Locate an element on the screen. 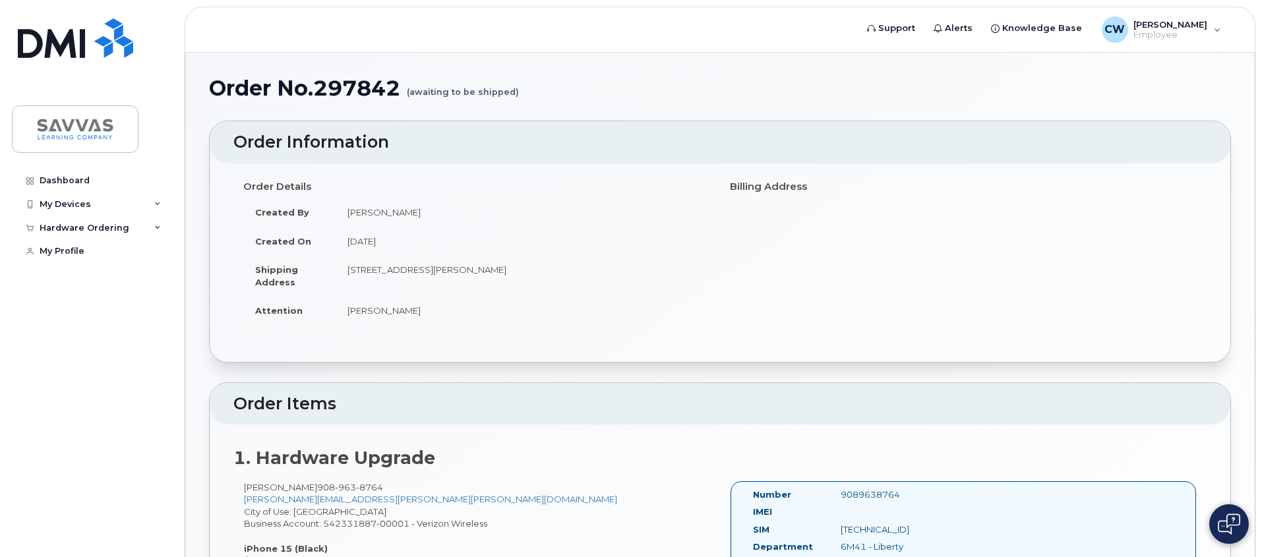  h4: Billing Address is located at coordinates (963, 187).